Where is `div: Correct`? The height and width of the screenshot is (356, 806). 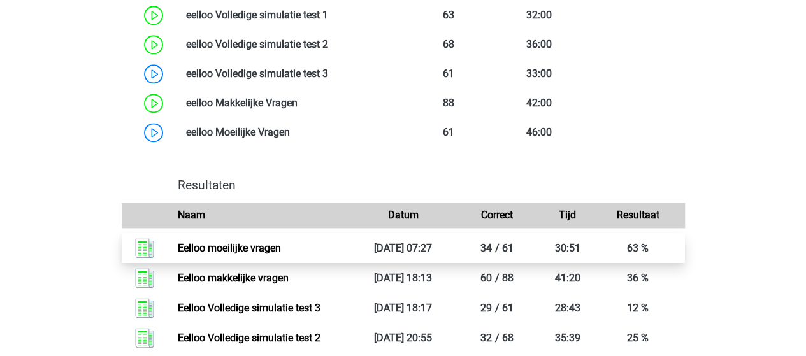 div: Correct is located at coordinates (496, 215).